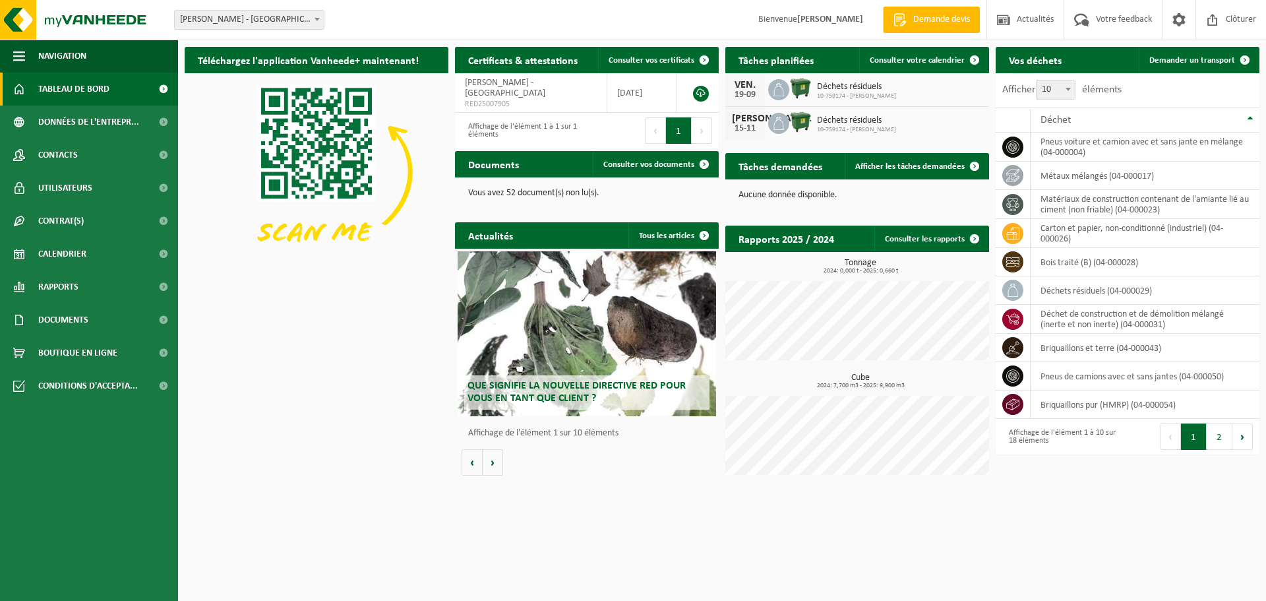 The width and height of the screenshot is (1266, 601). What do you see at coordinates (88, 122) in the screenshot?
I see `span: Données de l'entrepr...` at bounding box center [88, 122].